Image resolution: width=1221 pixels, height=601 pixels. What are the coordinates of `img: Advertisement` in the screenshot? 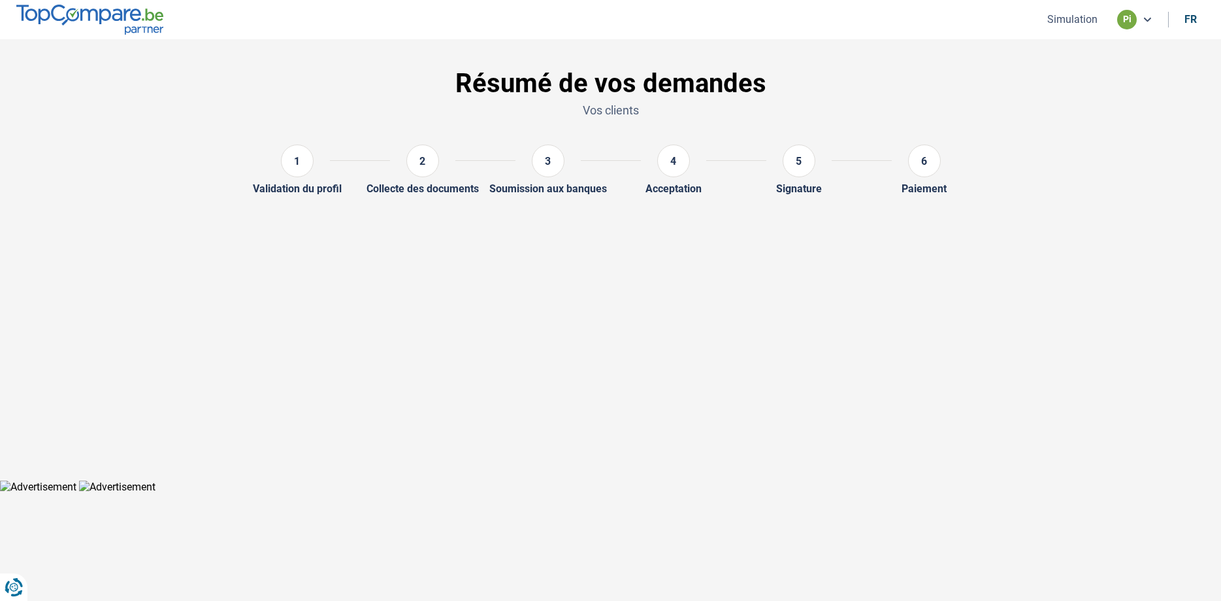 It's located at (117, 486).